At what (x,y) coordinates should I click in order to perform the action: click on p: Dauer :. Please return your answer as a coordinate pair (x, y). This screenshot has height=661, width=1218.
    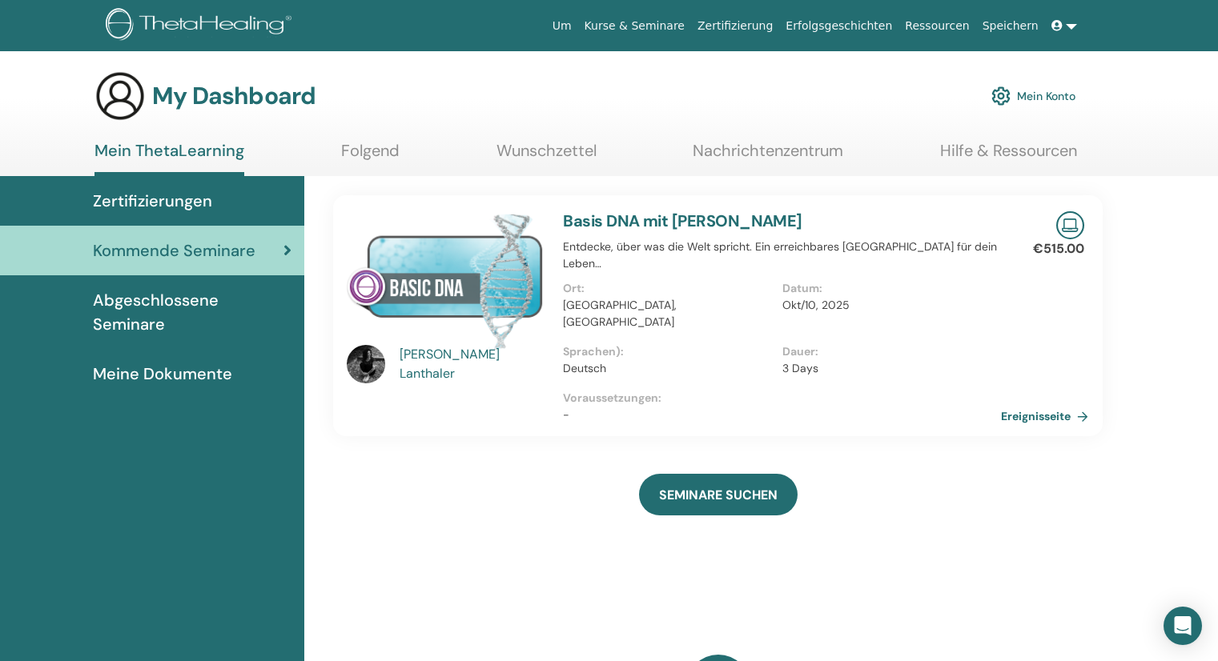
    Looking at the image, I should click on (886, 352).